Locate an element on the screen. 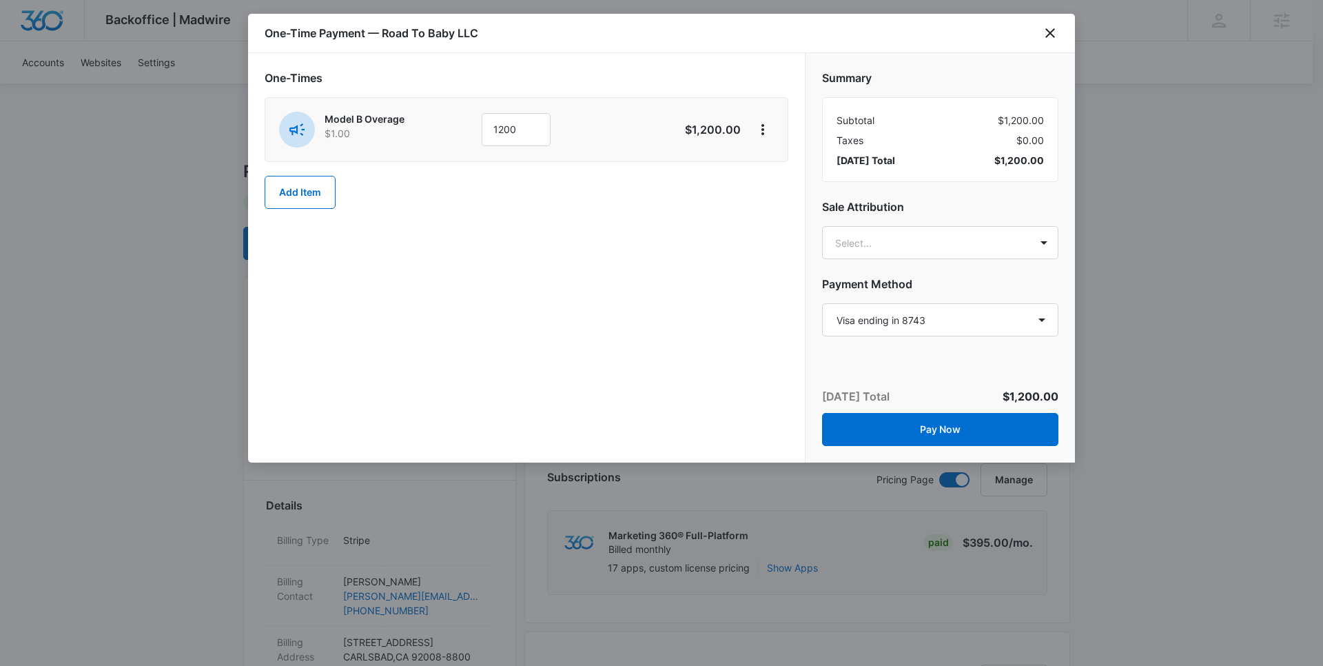 The height and width of the screenshot is (666, 1323). h1: One-Time Payment — Road To Baby LLC is located at coordinates (371, 33).